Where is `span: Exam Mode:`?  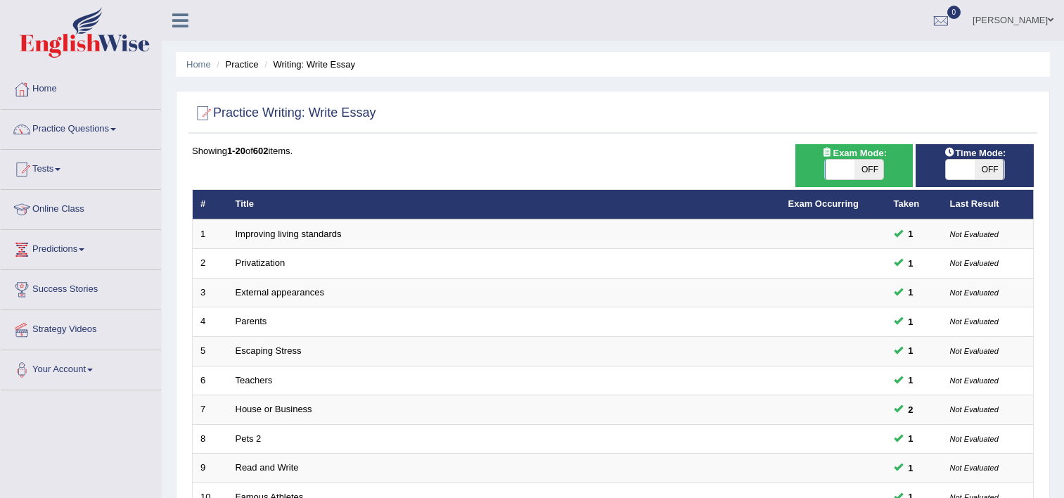 span: Exam Mode: is located at coordinates (854, 153).